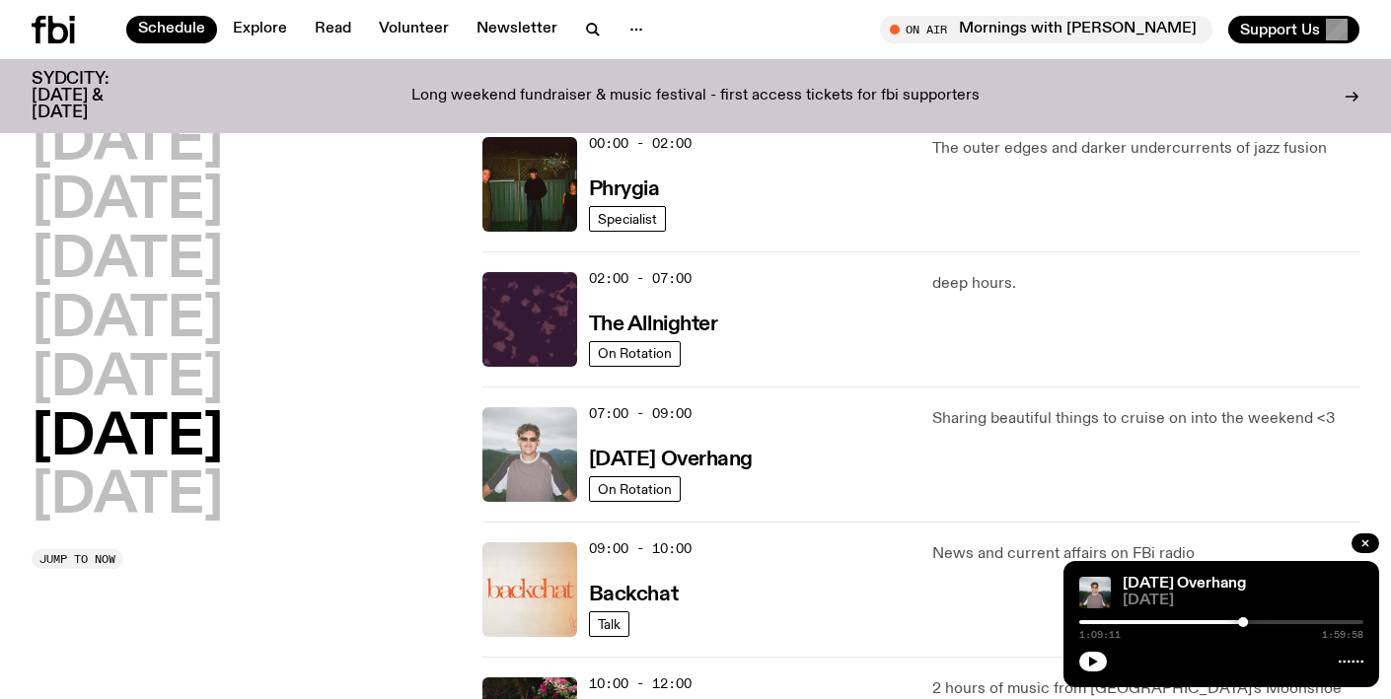 The width and height of the screenshot is (1391, 699). I want to click on img: A greeny-grainy film photo of Bela, John and Bindi at night. They are standing in a backyard on g..., so click(530, 184).